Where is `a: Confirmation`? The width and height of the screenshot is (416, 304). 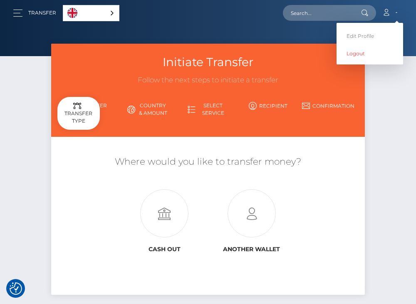 a: Confirmation is located at coordinates (328, 106).